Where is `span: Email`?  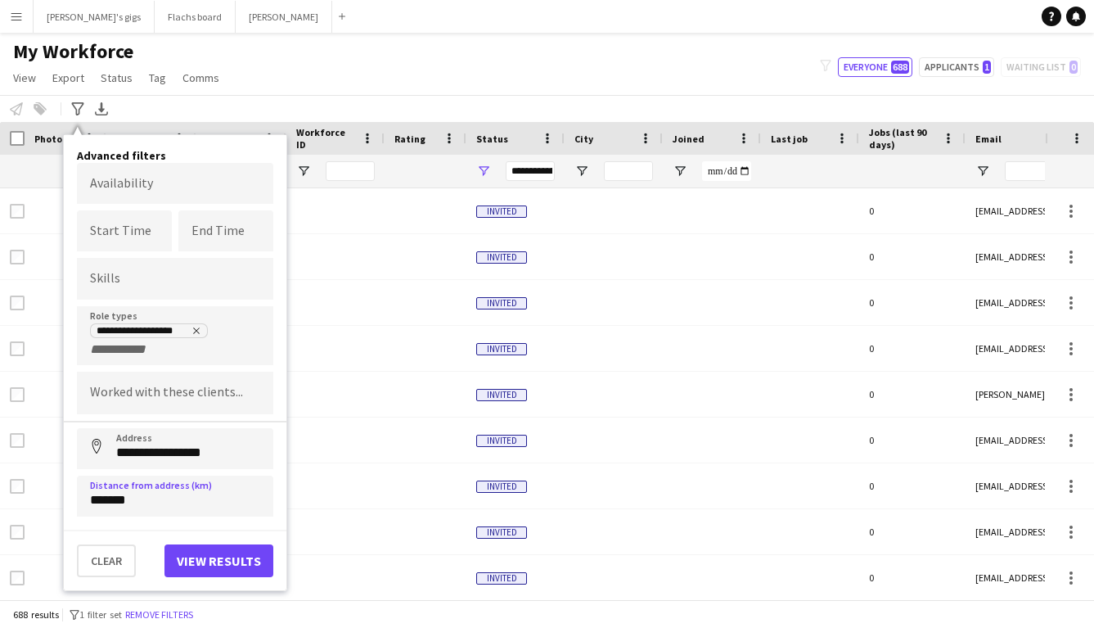 span: Email is located at coordinates (989, 138).